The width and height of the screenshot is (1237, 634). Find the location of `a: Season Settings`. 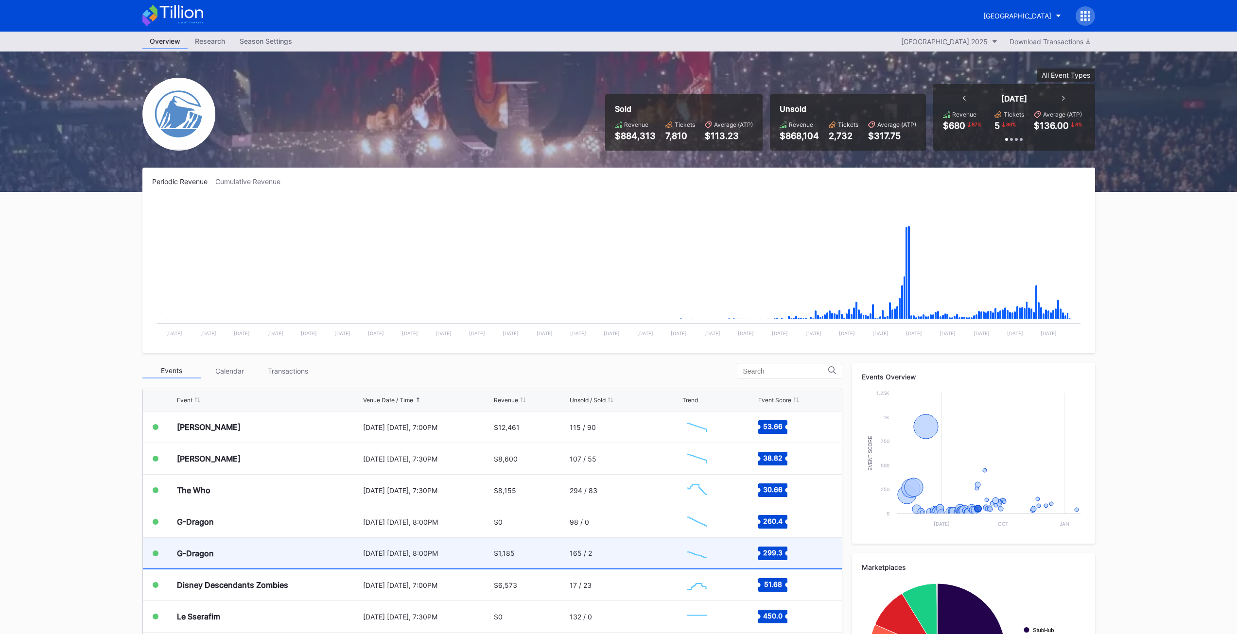

a: Season Settings is located at coordinates (266, 41).